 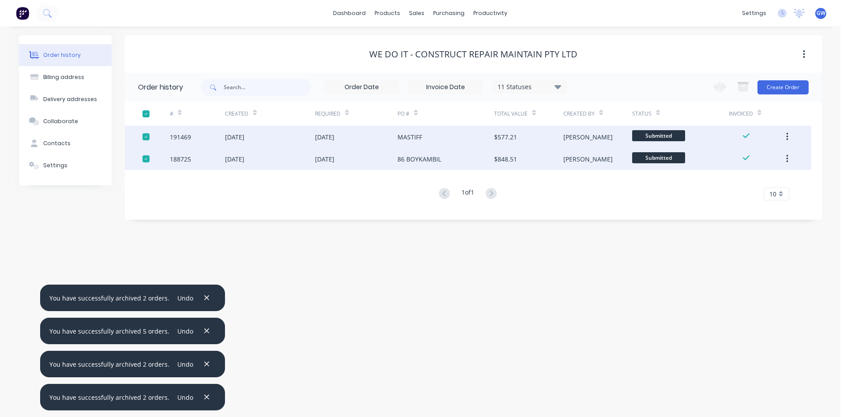 I want to click on span: 10, so click(x=773, y=194).